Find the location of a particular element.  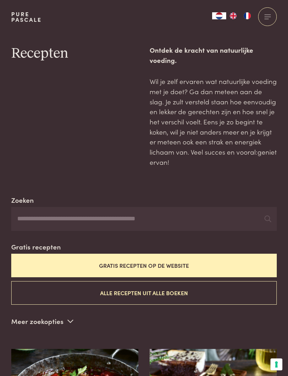

div: Language is located at coordinates (219, 16).